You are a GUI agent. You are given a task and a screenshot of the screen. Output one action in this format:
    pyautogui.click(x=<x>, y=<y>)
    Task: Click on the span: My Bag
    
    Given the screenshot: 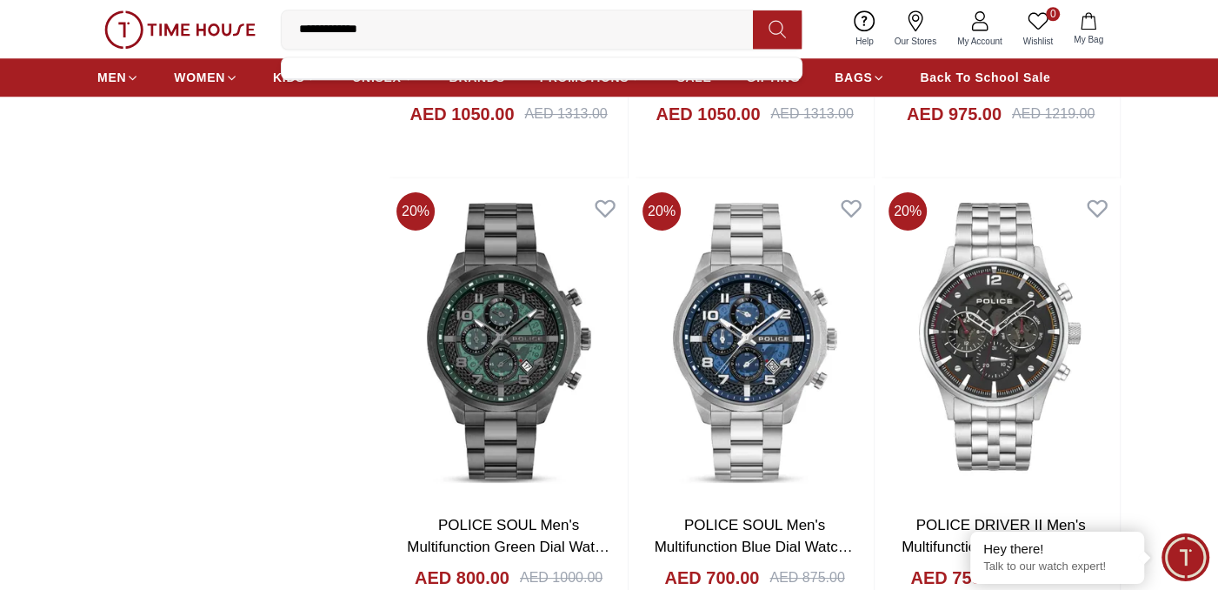 What is the action you would take?
    pyautogui.click(x=1089, y=39)
    